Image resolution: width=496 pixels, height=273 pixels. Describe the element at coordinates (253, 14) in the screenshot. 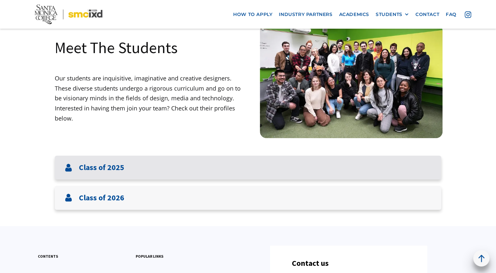

I see `a: how to apply` at that location.